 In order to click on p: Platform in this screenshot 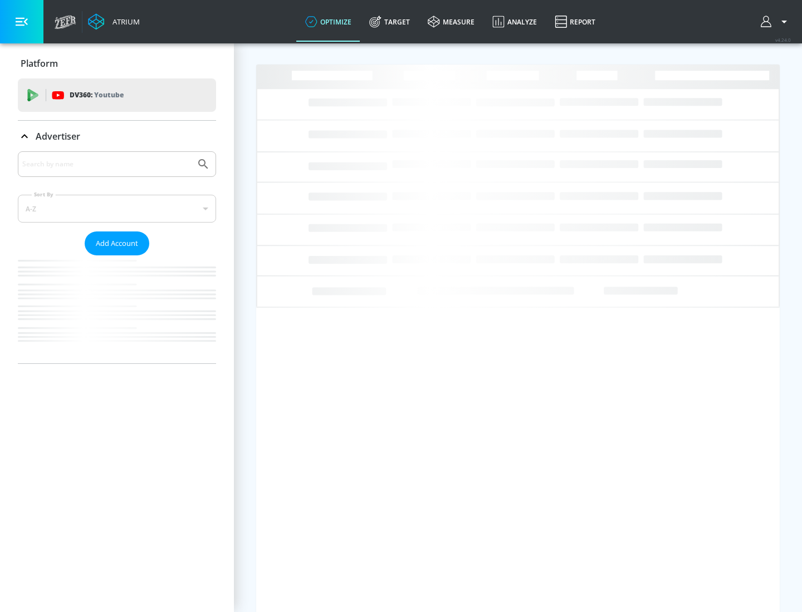, I will do `click(39, 63)`.